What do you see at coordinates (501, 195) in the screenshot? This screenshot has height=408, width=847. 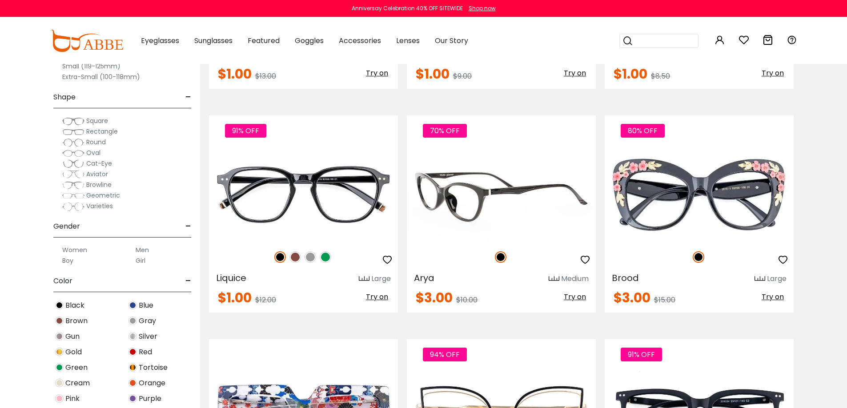 I see `img: Black Arya - TR ,Universal Bridge Fit` at bounding box center [501, 195].